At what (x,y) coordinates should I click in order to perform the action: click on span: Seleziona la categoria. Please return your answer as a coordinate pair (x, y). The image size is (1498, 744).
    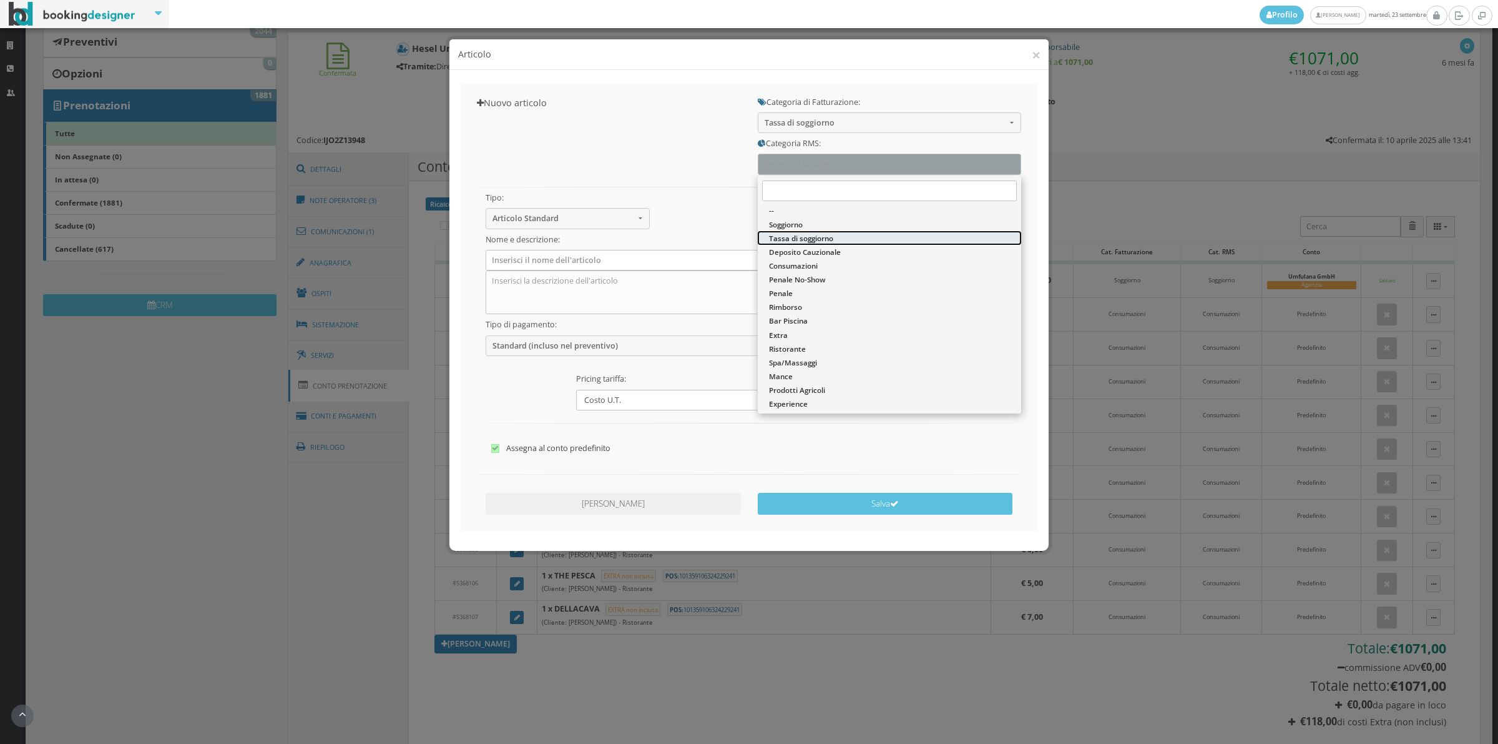
    Looking at the image, I should click on (885, 164).